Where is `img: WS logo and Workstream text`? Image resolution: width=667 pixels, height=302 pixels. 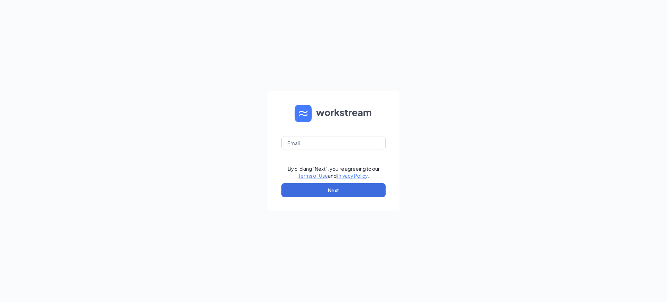 img: WS logo and Workstream text is located at coordinates (334, 114).